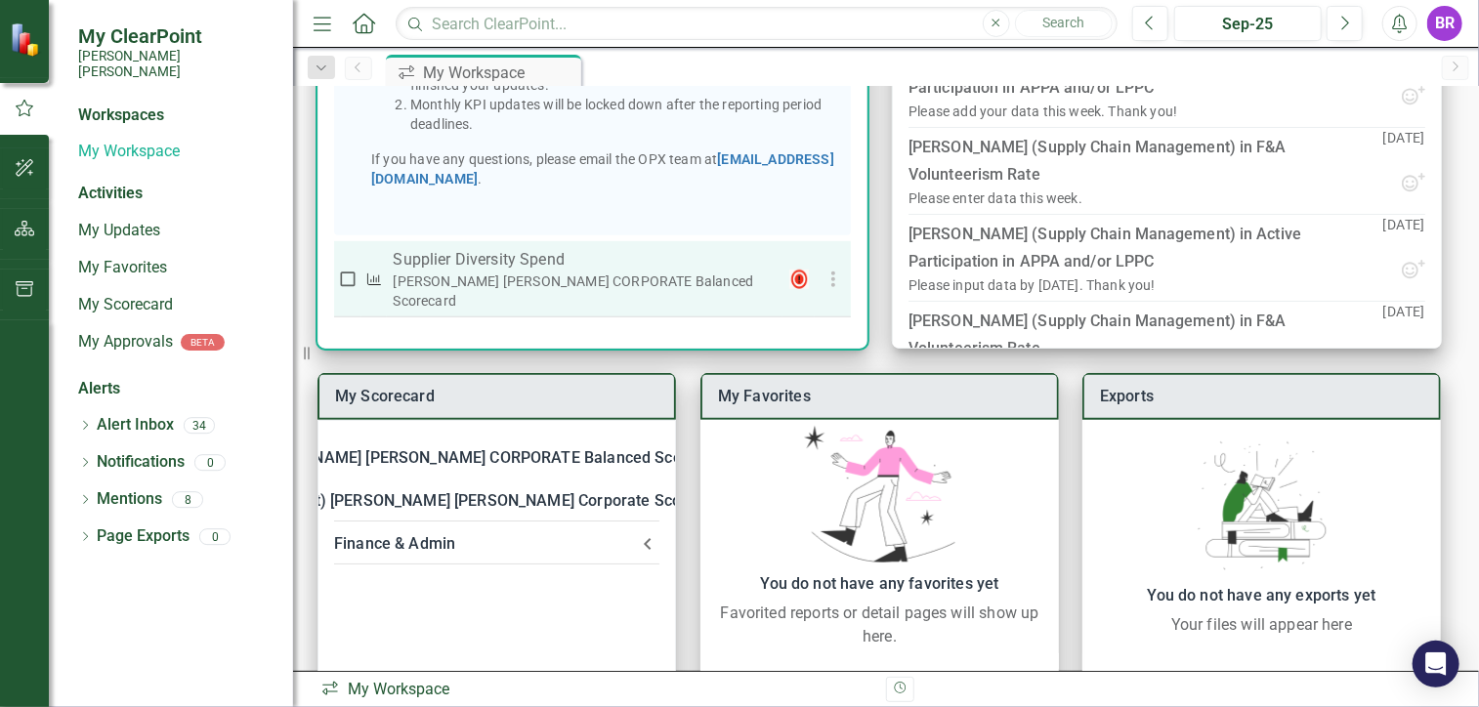 The width and height of the screenshot is (1479, 707). What do you see at coordinates (1261, 625) in the screenshot?
I see `div: Your files will appear here` at bounding box center [1261, 625].